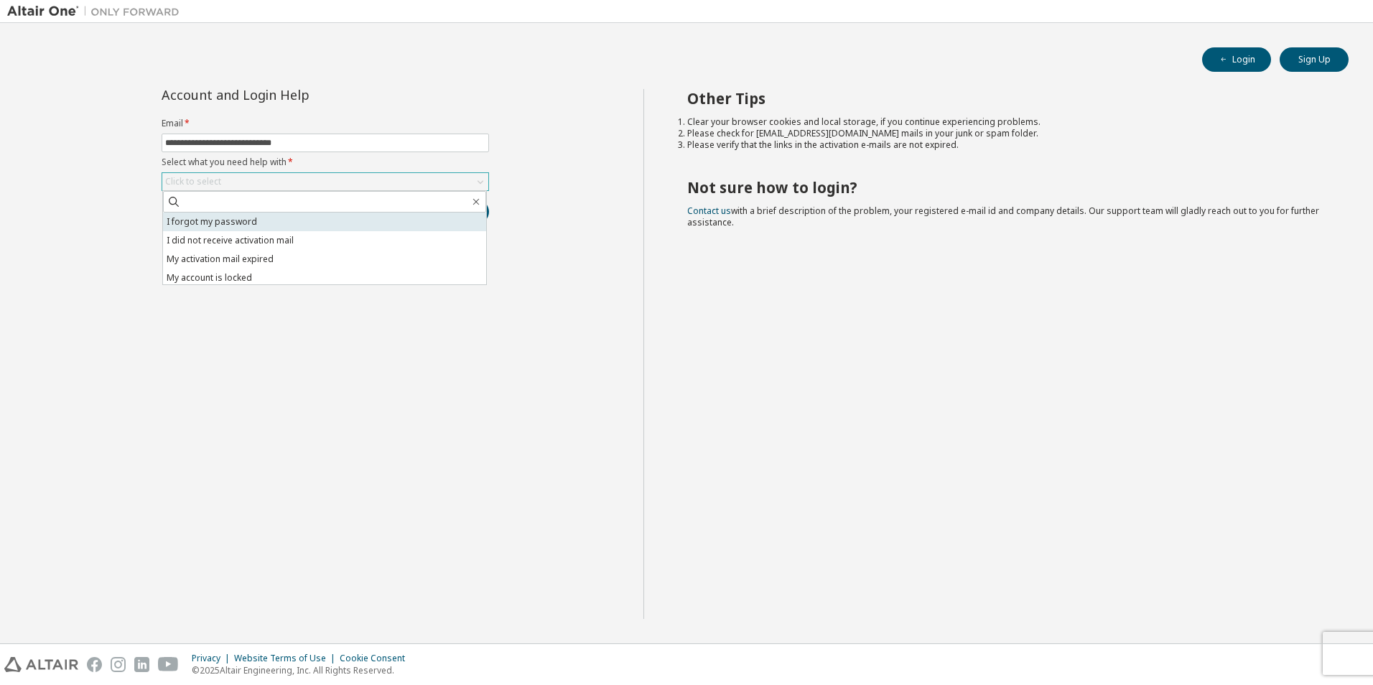 The image size is (1373, 685). What do you see at coordinates (325, 222) in the screenshot?
I see `li: I forgot my password` at bounding box center [325, 222].